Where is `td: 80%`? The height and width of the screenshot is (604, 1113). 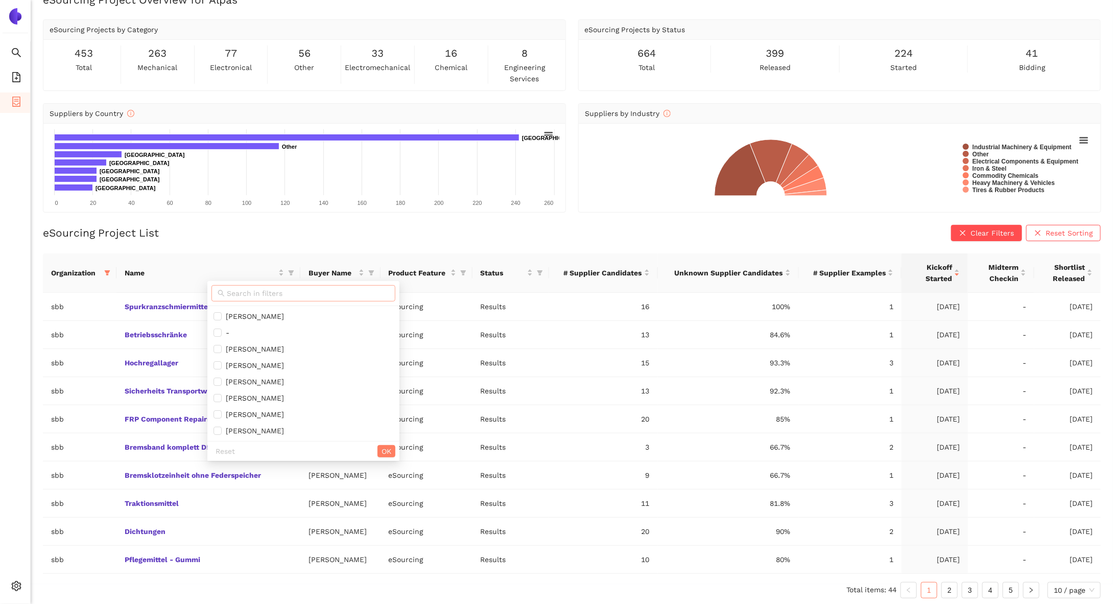
td: 80% is located at coordinates (729, 560).